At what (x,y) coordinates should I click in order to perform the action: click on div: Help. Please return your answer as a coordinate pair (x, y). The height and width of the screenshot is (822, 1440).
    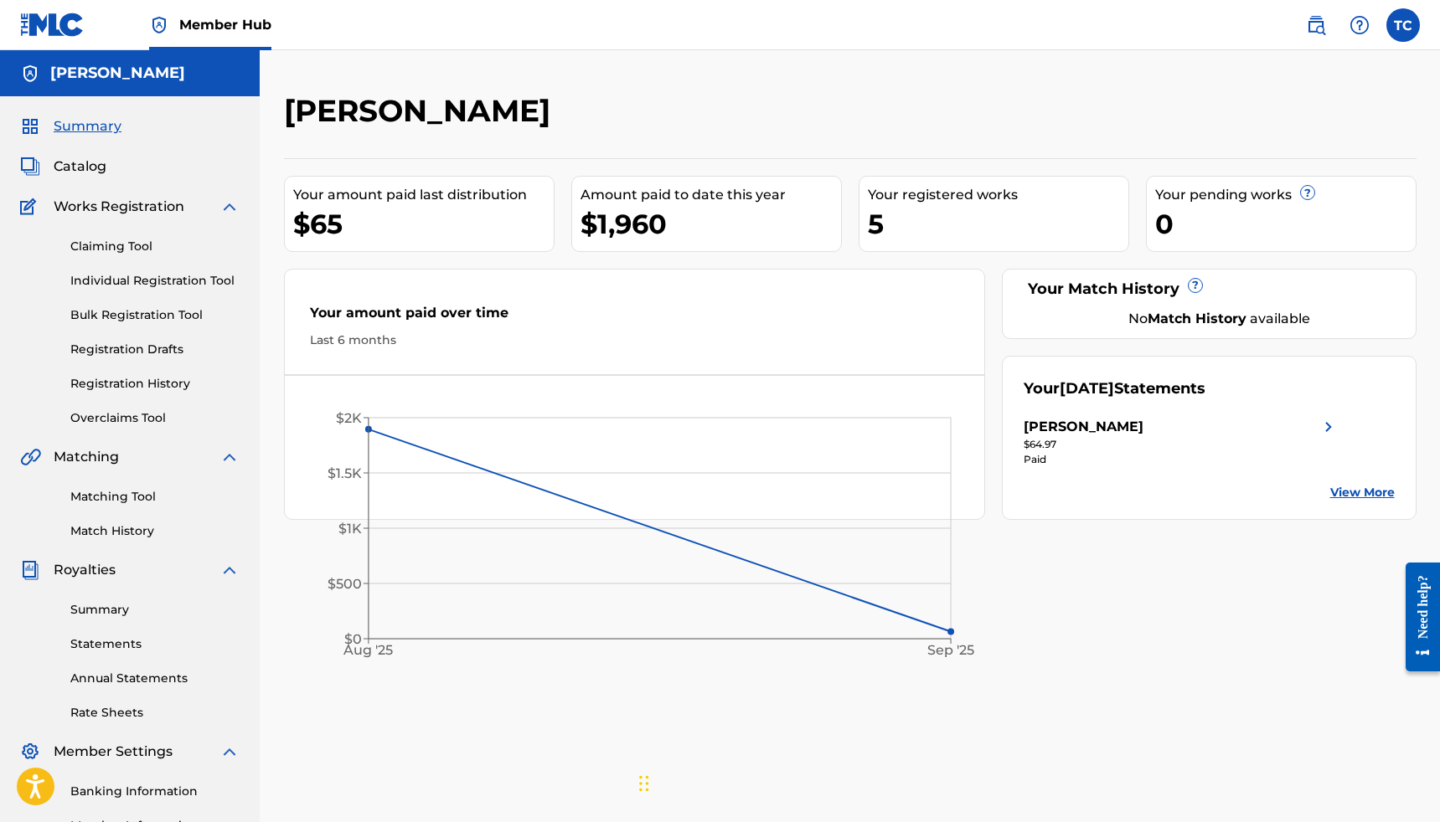
    Looking at the image, I should click on (1359, 25).